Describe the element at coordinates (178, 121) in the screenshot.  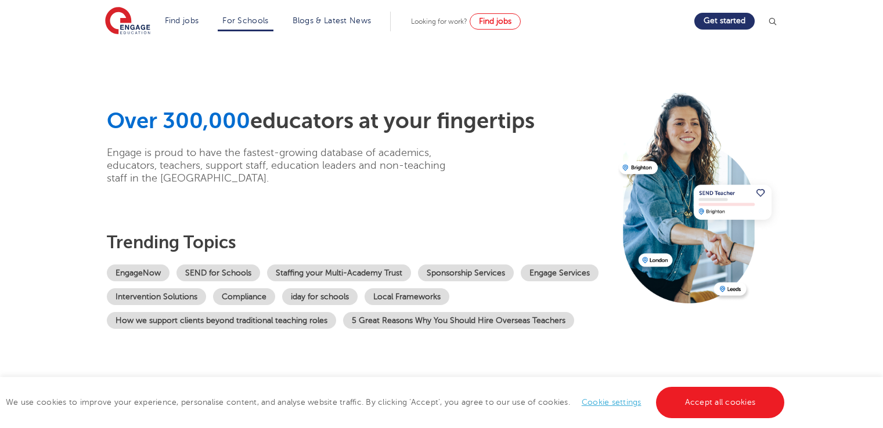
I see `span: Over 300,000` at that location.